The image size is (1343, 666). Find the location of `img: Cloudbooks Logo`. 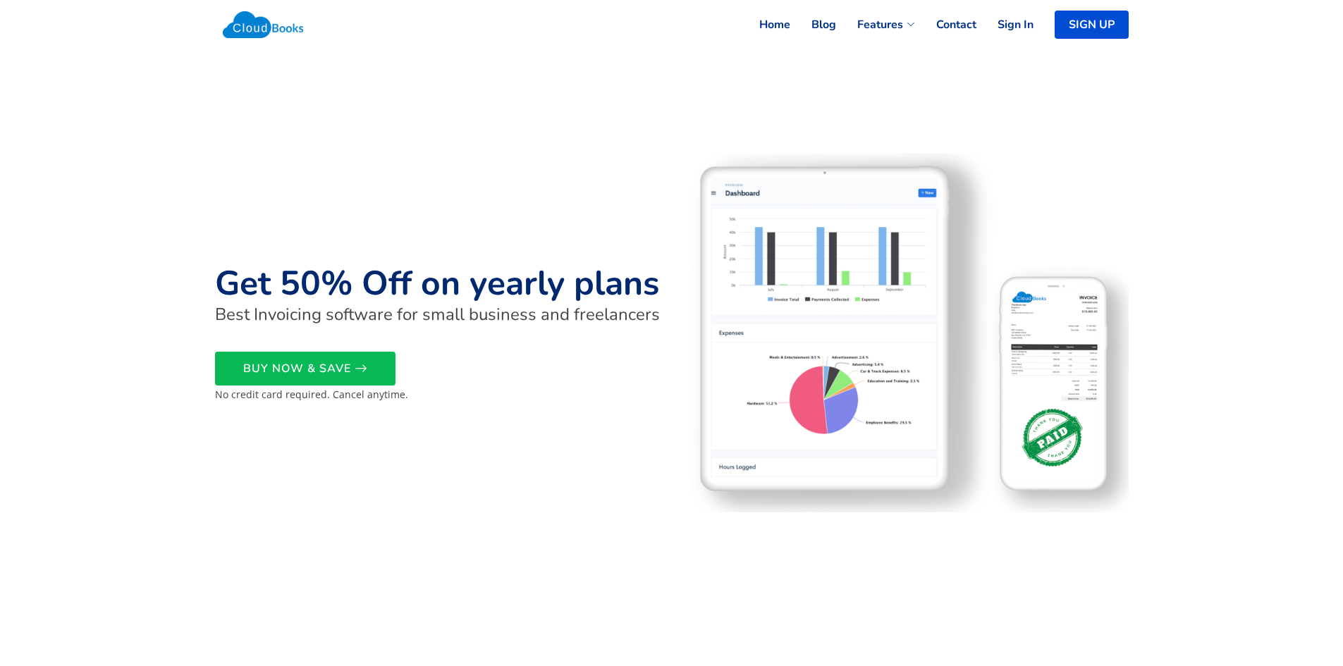

img: Cloudbooks Logo is located at coordinates (263, 25).